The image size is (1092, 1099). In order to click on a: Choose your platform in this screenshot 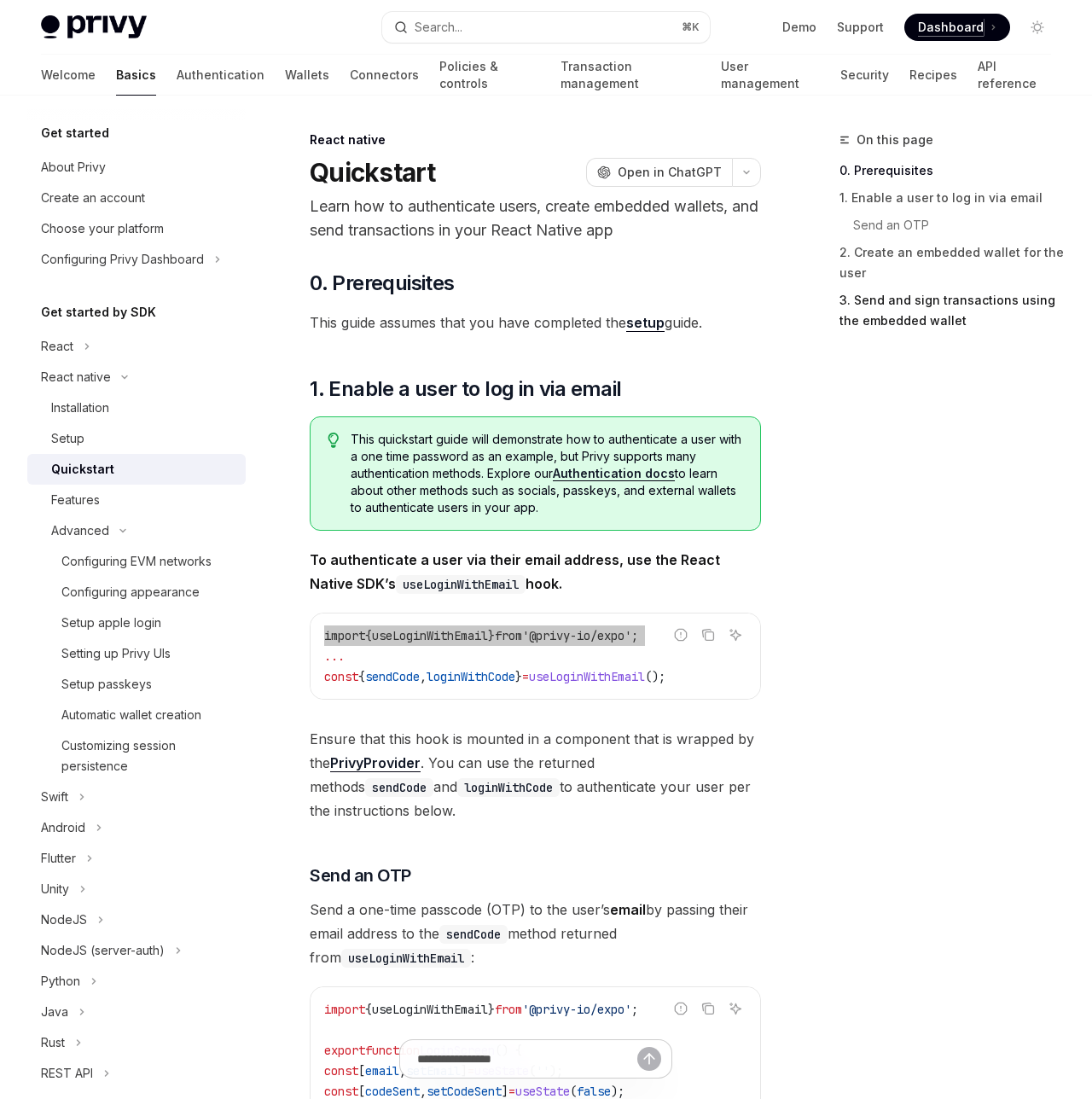, I will do `click(137, 229)`.